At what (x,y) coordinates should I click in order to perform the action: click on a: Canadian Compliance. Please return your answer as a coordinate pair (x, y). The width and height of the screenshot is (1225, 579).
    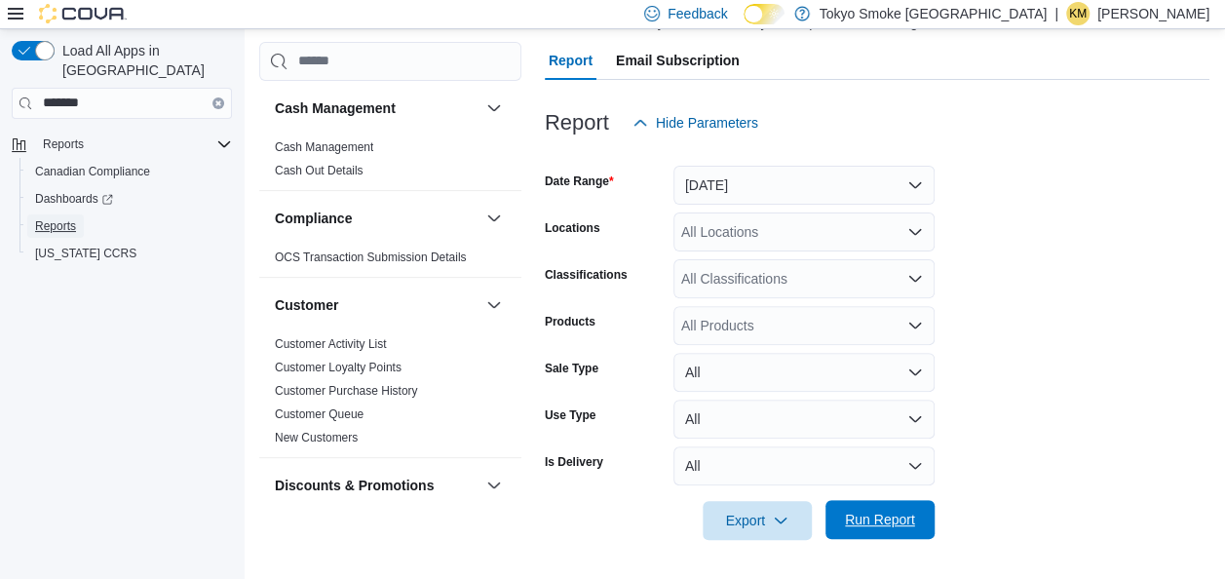
    Looking at the image, I should click on (93, 172).